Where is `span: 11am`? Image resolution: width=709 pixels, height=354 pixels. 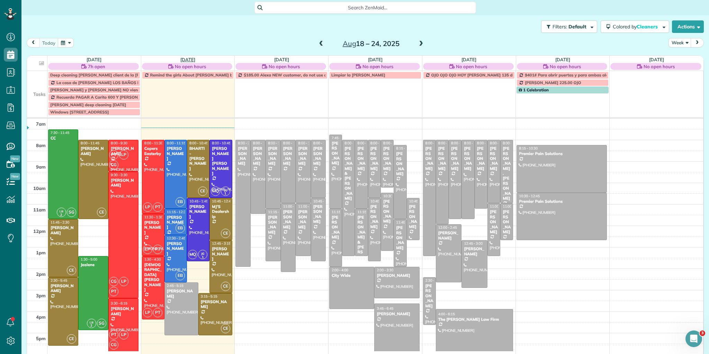
span: 11am is located at coordinates (39, 210).